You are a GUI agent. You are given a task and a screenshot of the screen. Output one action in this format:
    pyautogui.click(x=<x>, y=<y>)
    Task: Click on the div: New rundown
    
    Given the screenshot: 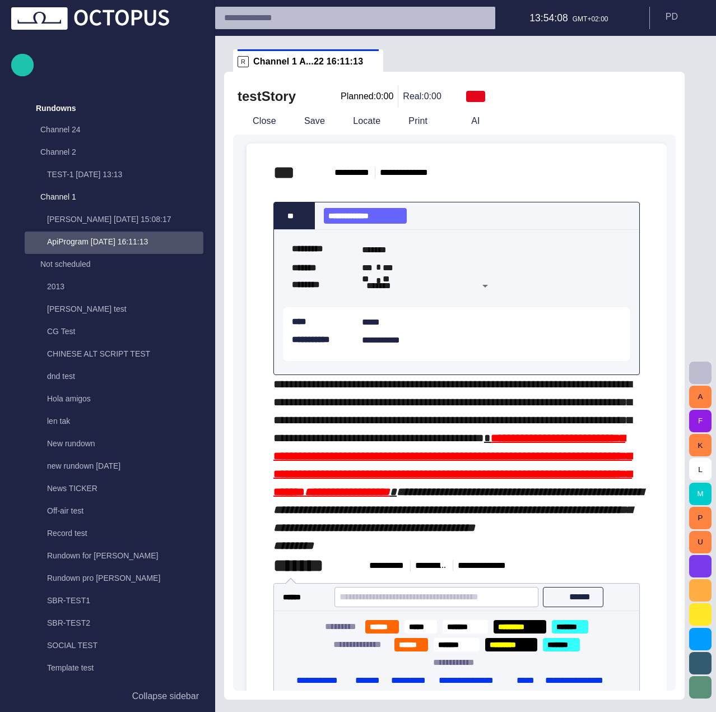 What is the action you would take?
    pyautogui.click(x=114, y=444)
    